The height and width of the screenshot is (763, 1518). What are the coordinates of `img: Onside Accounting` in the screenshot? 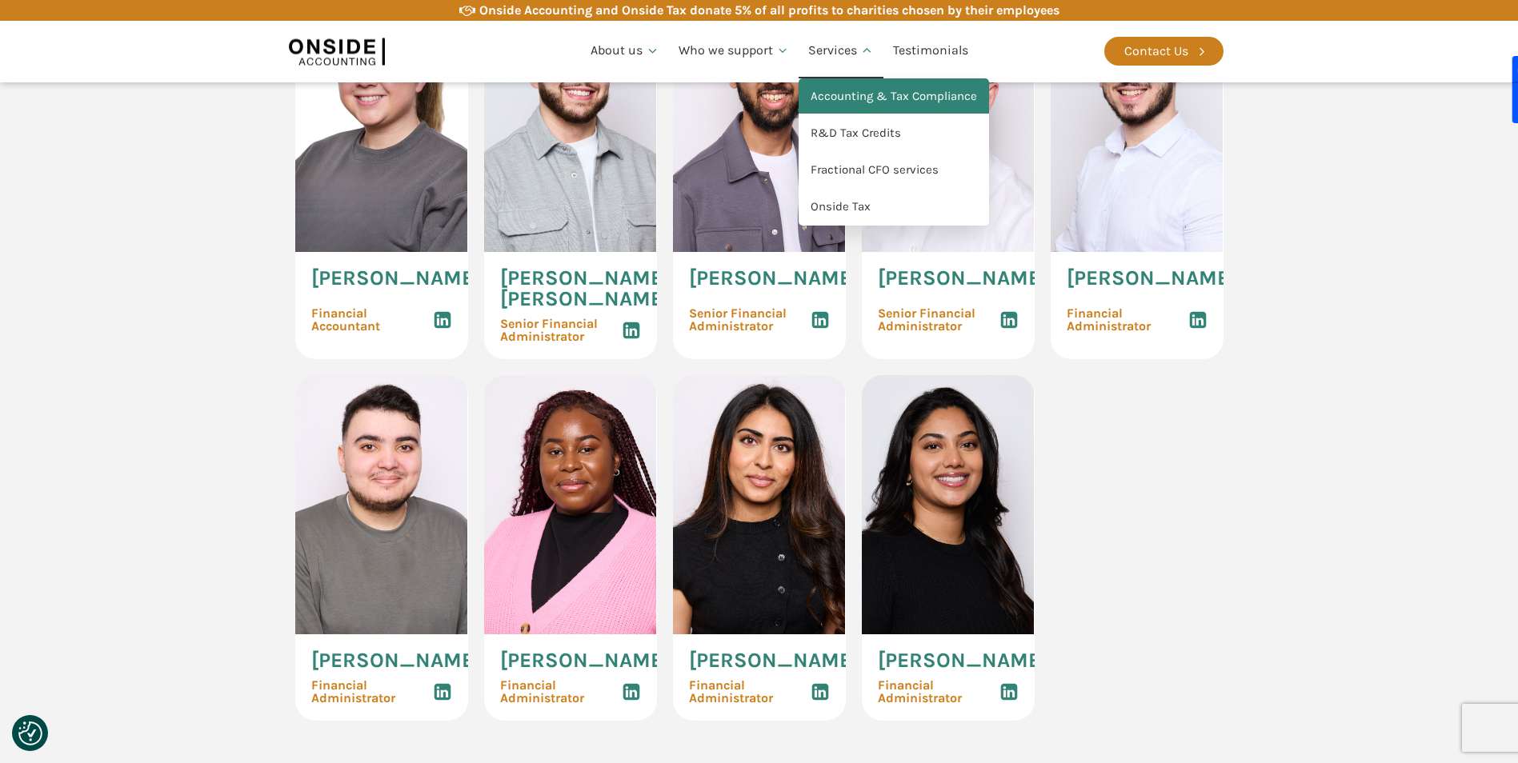 It's located at (337, 51).